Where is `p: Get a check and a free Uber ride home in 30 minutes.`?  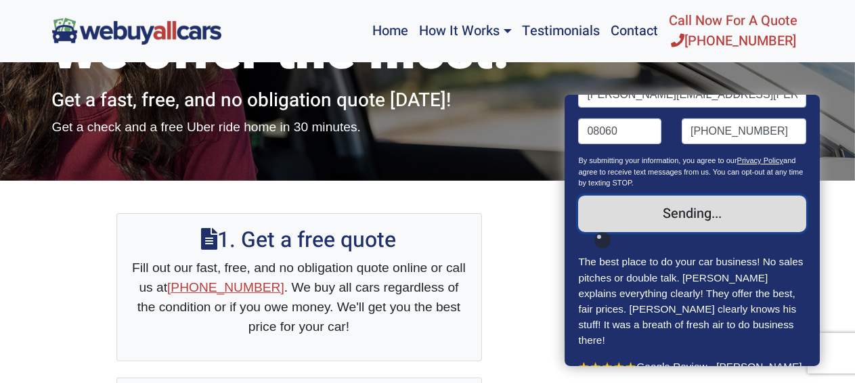
p: Get a check and a free Uber ride home in 30 minutes. is located at coordinates (299, 127).